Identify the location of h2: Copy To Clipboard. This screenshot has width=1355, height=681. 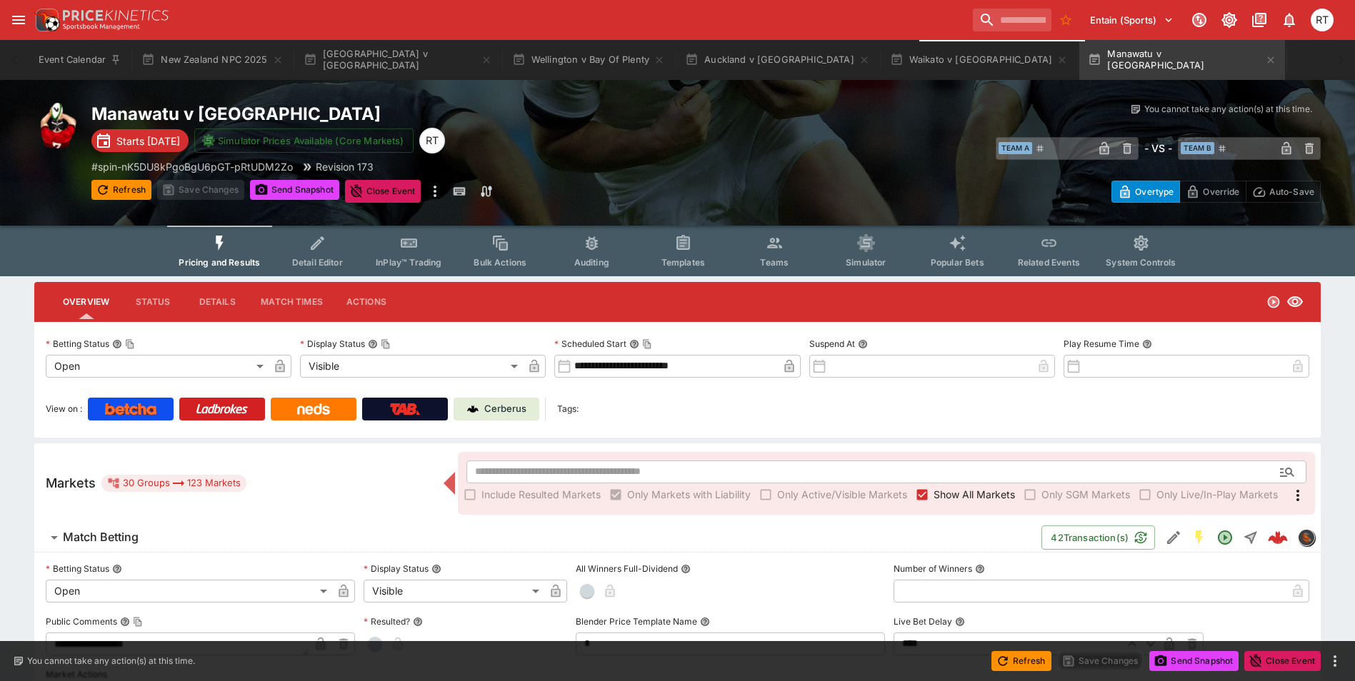
(398, 114).